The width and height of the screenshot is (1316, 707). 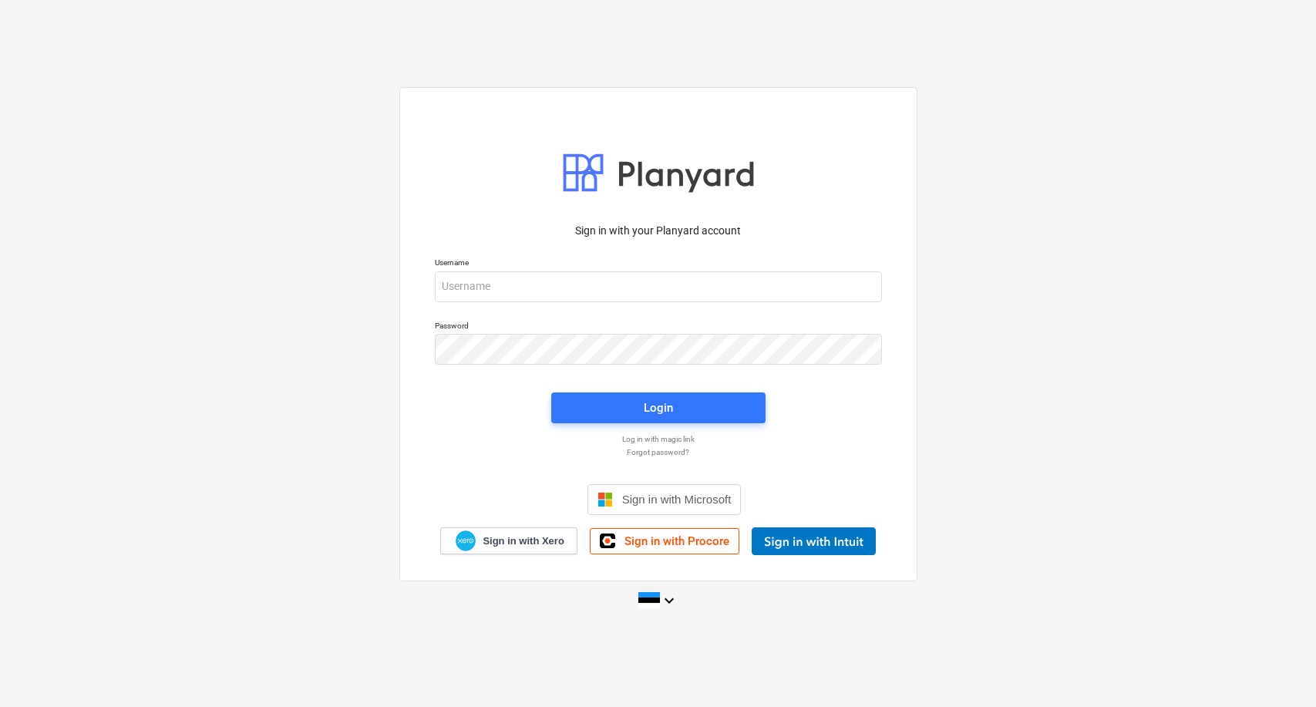 I want to click on div: Login, so click(x=658, y=408).